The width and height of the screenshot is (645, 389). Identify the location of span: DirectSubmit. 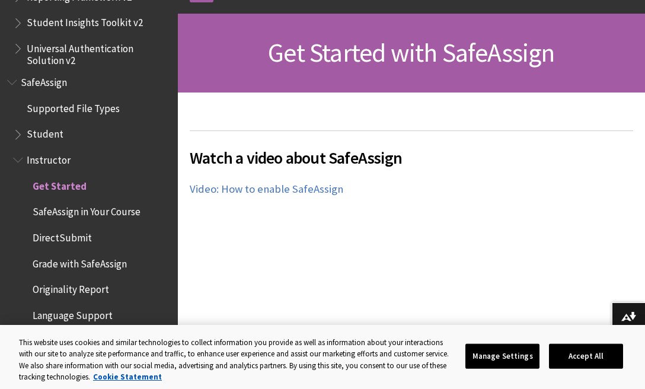
(62, 235).